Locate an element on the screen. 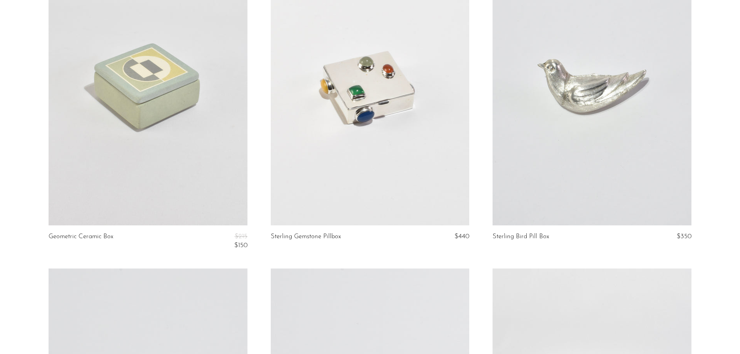  a: Sterling Gemstone Pillbox is located at coordinates (306, 237).